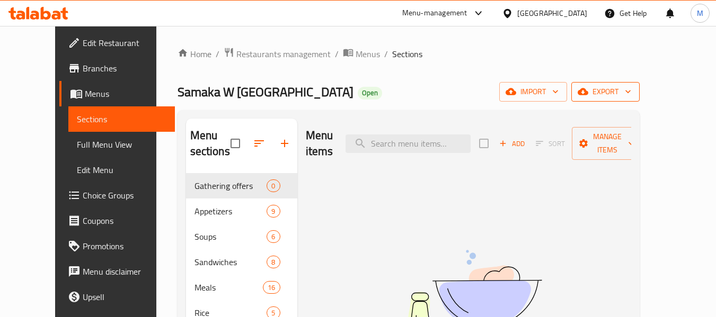 The width and height of the screenshot is (716, 317). Describe the element at coordinates (117, 221) in the screenshot. I see `a: Coupons` at that location.